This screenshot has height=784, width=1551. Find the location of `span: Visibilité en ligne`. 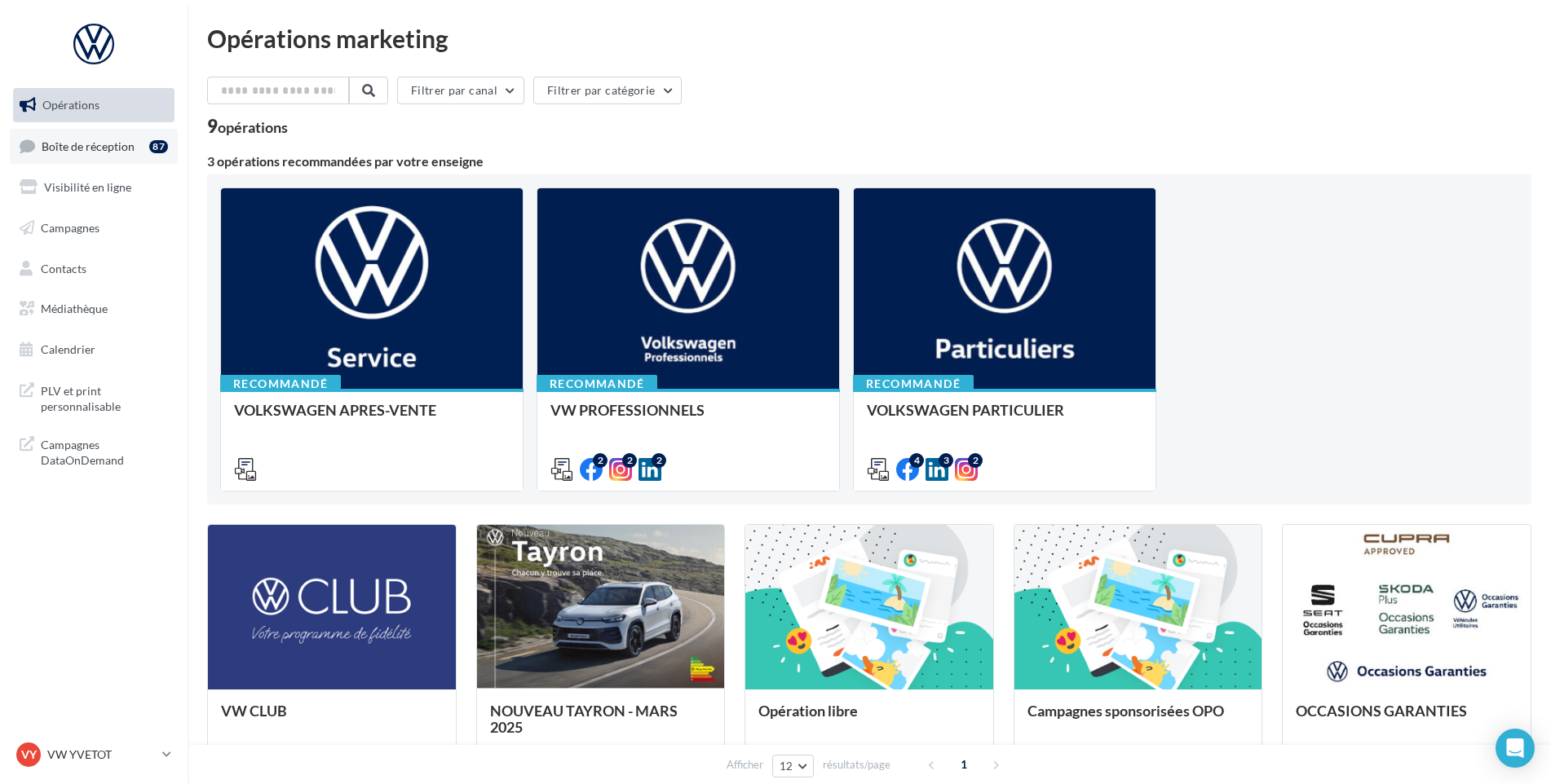

span: Visibilité en ligne is located at coordinates (87, 187).